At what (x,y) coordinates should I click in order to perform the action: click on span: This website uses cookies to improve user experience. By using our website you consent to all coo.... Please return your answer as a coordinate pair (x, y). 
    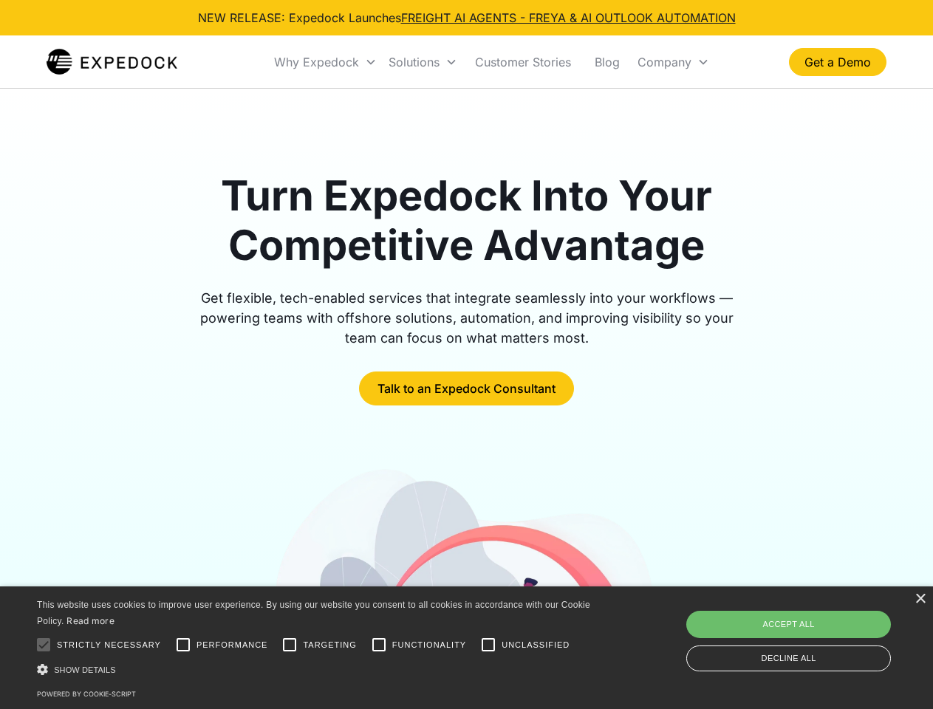
    Looking at the image, I should click on (313, 613).